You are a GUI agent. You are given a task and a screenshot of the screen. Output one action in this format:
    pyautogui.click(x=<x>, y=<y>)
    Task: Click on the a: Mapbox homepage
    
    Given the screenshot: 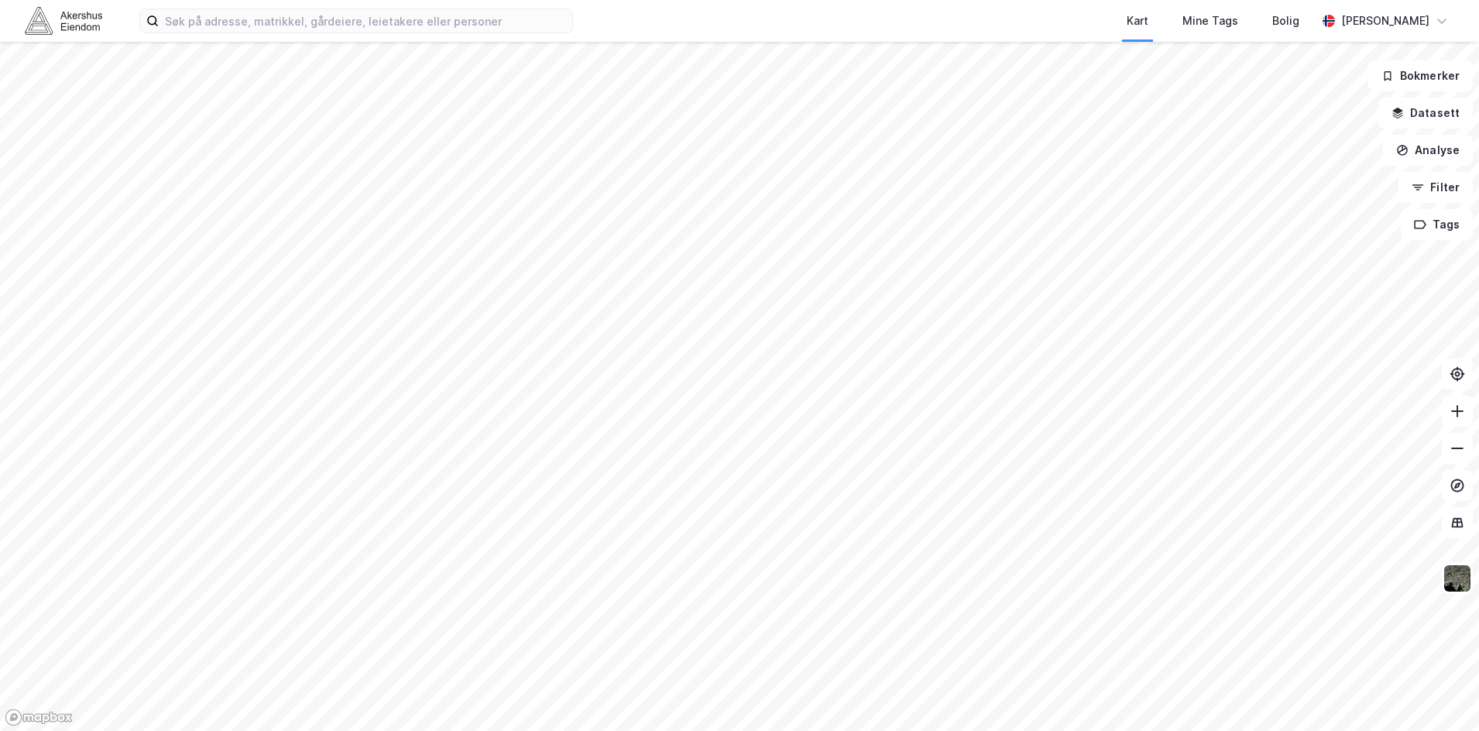 What is the action you would take?
    pyautogui.click(x=39, y=717)
    